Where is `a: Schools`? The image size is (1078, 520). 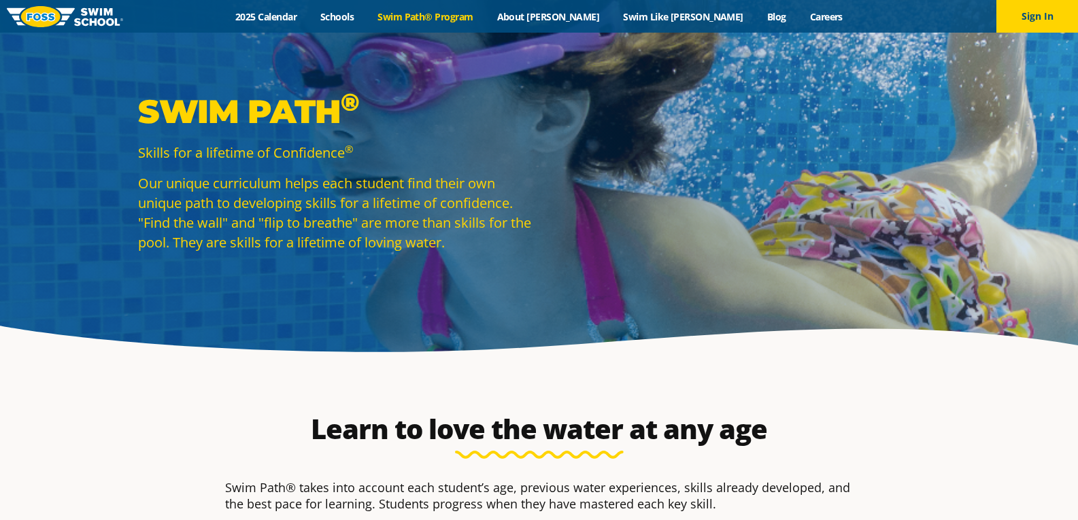 a: Schools is located at coordinates (337, 16).